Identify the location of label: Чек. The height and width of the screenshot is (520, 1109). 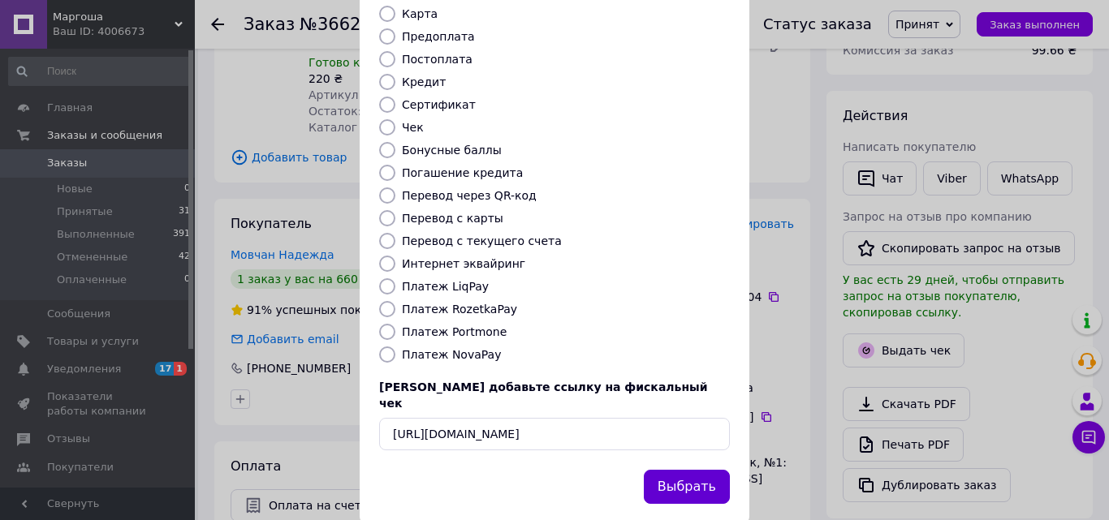
(412, 127).